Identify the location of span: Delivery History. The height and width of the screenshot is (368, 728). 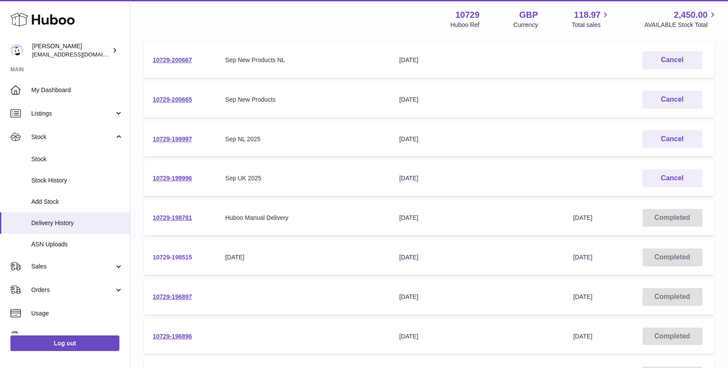
(77, 223).